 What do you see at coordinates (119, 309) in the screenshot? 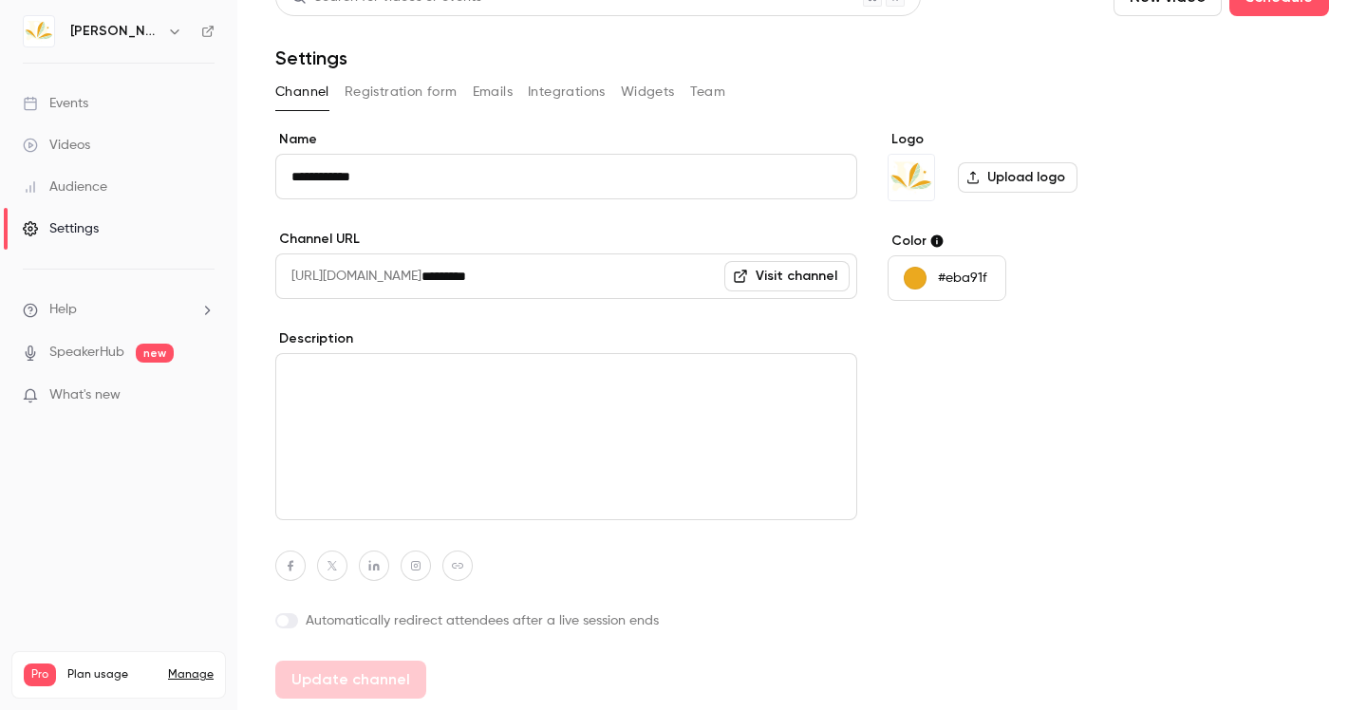
I see `li: help-dropdown-opener` at bounding box center [119, 309].